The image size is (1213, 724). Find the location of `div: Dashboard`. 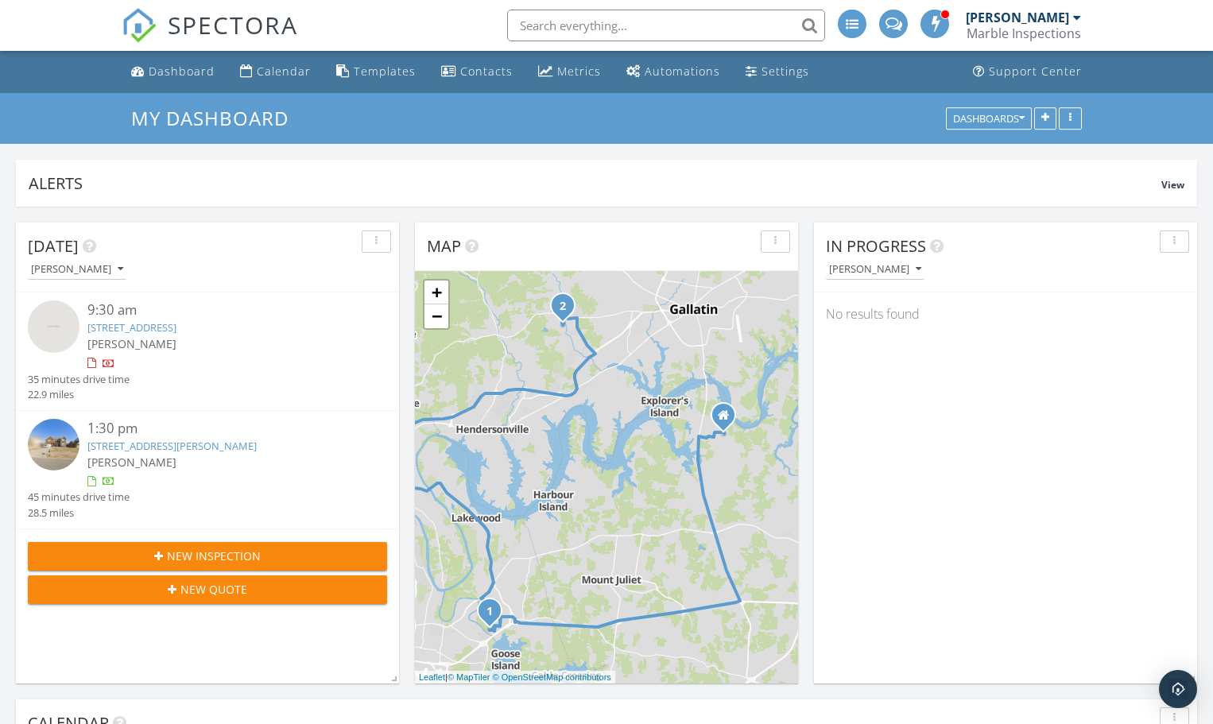

div: Dashboard is located at coordinates (181, 71).